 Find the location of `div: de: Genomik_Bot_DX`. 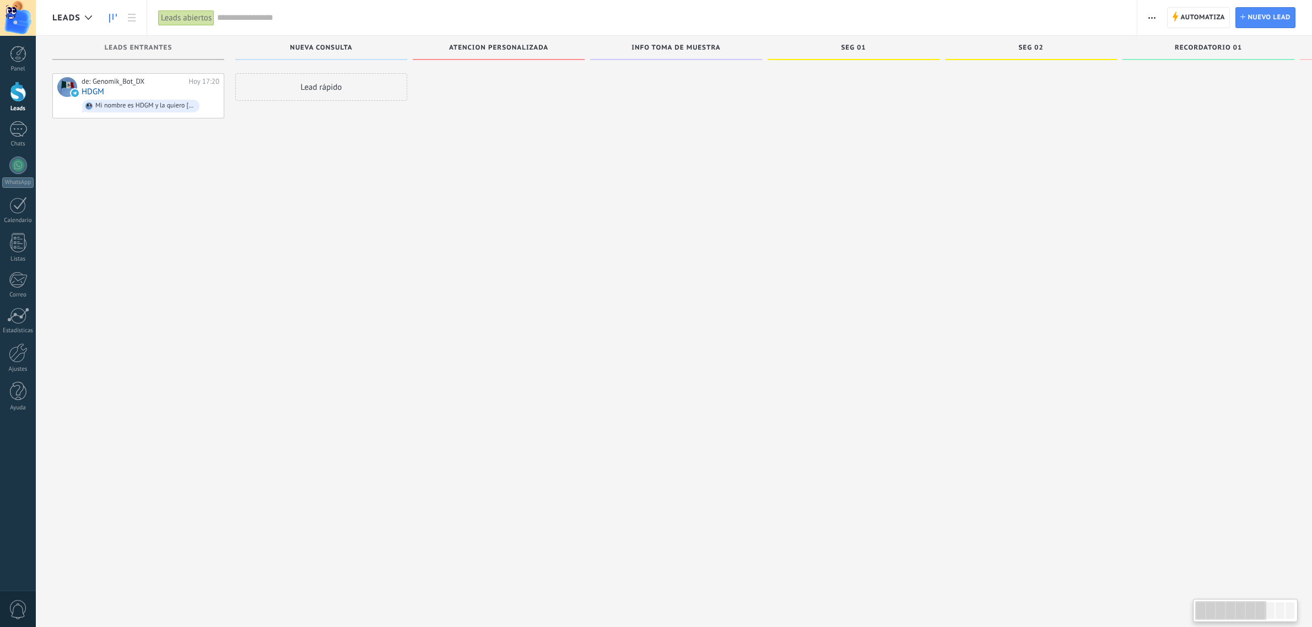

div: de: Genomik_Bot_DX is located at coordinates (133, 82).